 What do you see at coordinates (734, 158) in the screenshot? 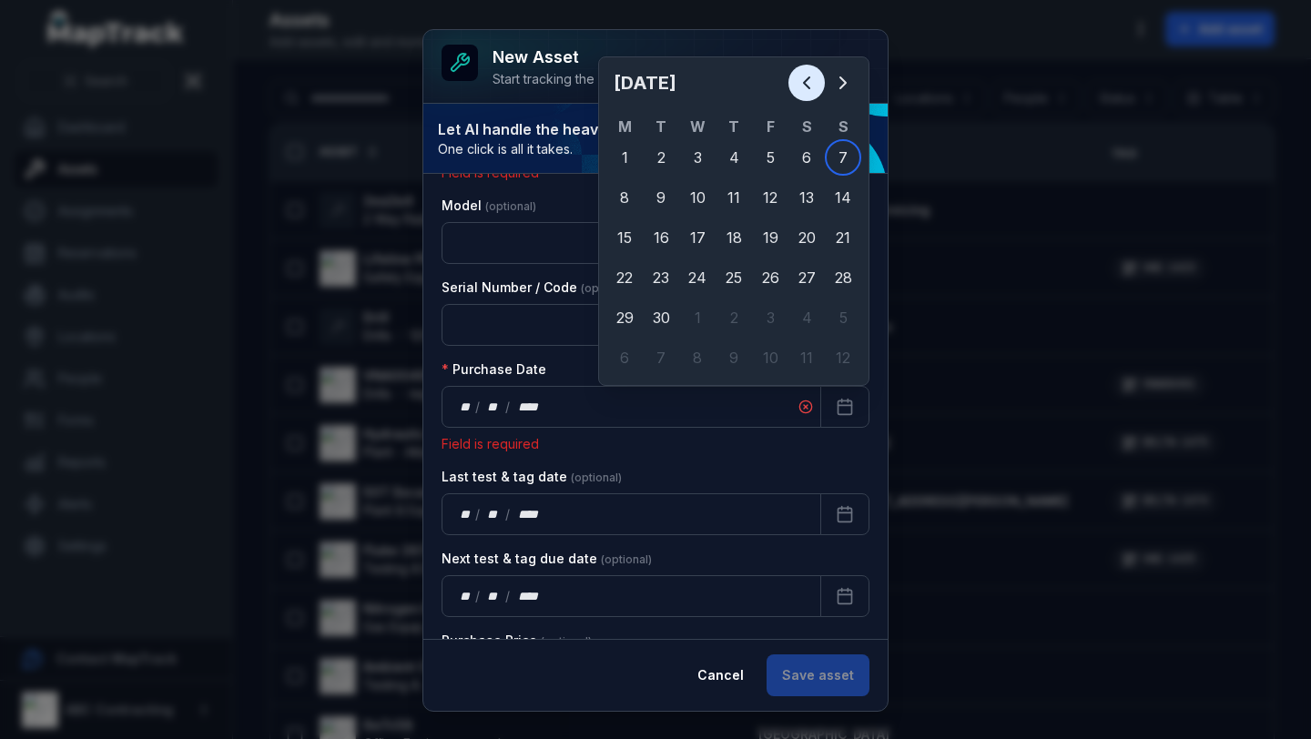
I see `div: 4` at bounding box center [734, 158].